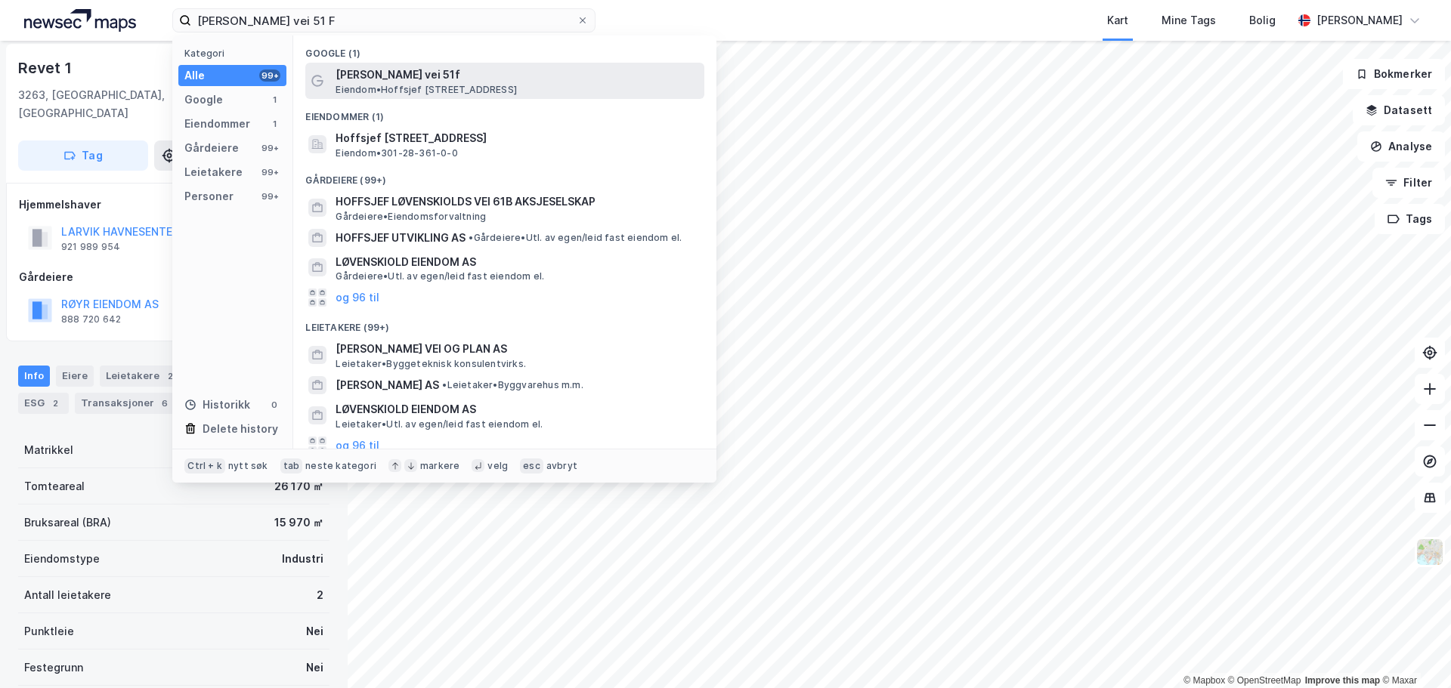 This screenshot has width=1451, height=688. What do you see at coordinates (49, 632) in the screenshot?
I see `div: Punktleie` at bounding box center [49, 632].